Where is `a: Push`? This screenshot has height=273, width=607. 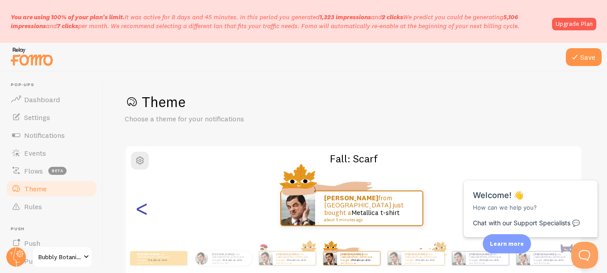 a: Push is located at coordinates (51, 244).